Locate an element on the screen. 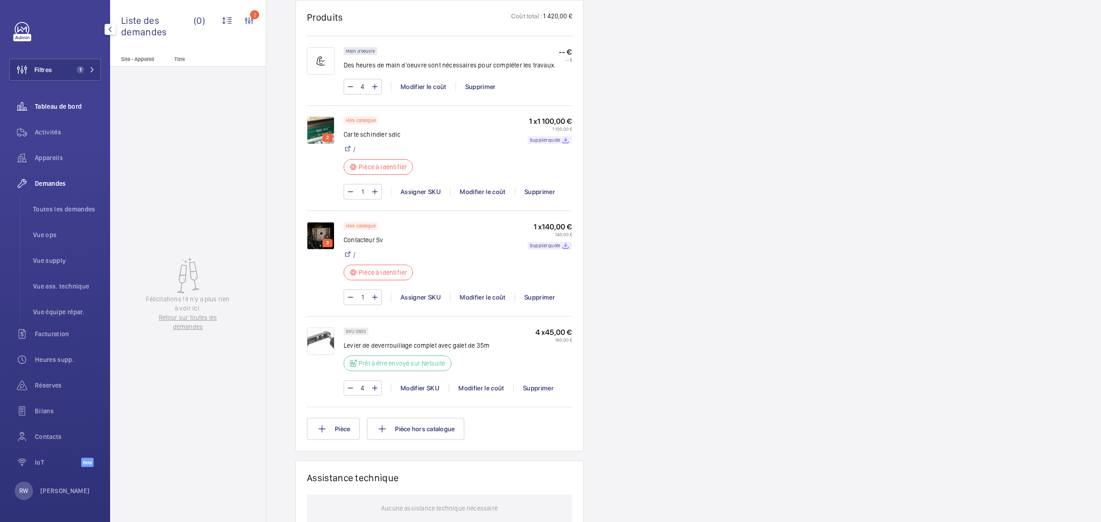  img: 3OUTDPEXG82aSM8ohlL7ZqQDc4XTpB9ms921YPqv3ZXqUyzN.png is located at coordinates (321, 341).